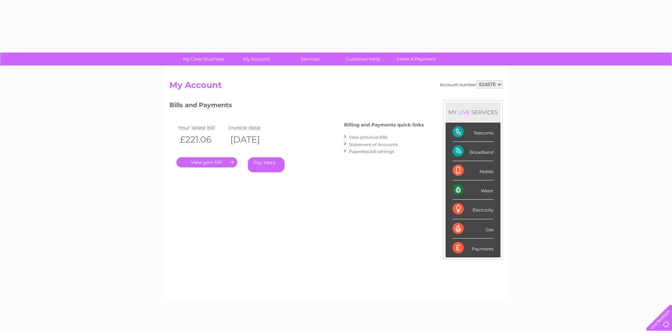 The image size is (672, 331). Describe the element at coordinates (416, 59) in the screenshot. I see `a: Make A Payment` at that location.